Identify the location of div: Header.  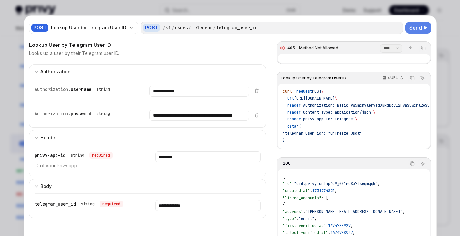
(48, 138).